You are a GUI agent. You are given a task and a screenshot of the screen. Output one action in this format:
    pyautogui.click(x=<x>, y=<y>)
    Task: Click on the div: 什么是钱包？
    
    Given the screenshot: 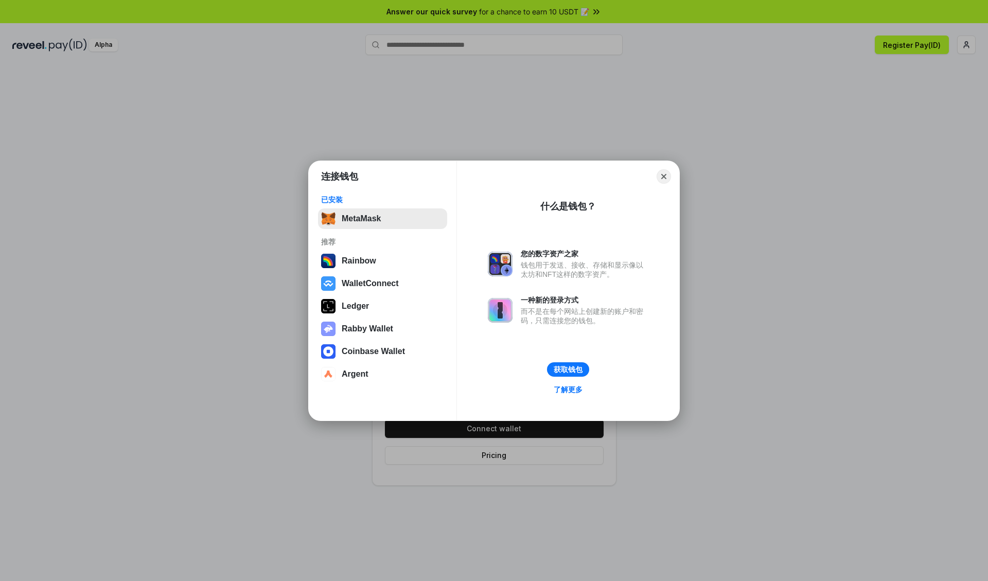 What is the action you would take?
    pyautogui.click(x=568, y=206)
    